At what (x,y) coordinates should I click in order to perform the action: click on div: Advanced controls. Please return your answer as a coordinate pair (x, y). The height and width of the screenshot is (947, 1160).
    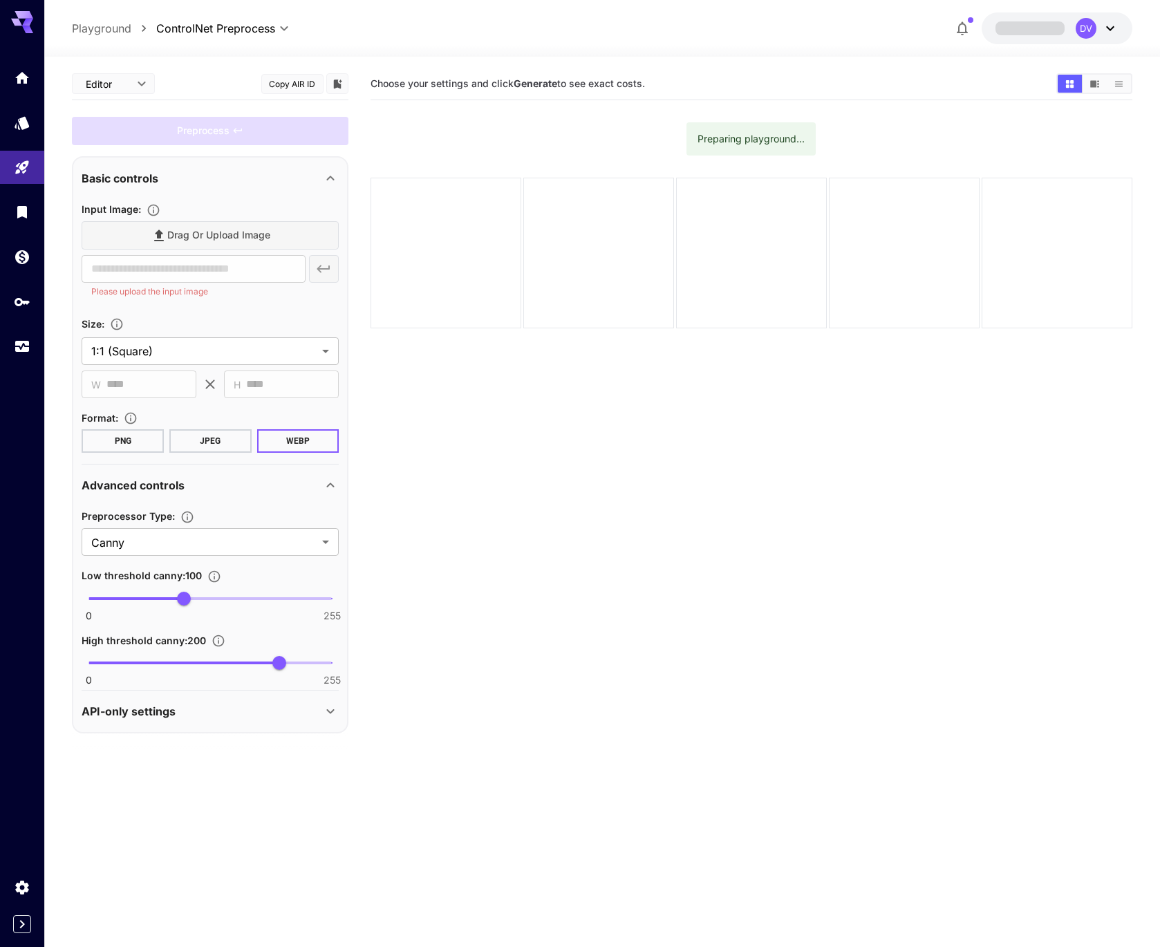
    Looking at the image, I should click on (210, 485).